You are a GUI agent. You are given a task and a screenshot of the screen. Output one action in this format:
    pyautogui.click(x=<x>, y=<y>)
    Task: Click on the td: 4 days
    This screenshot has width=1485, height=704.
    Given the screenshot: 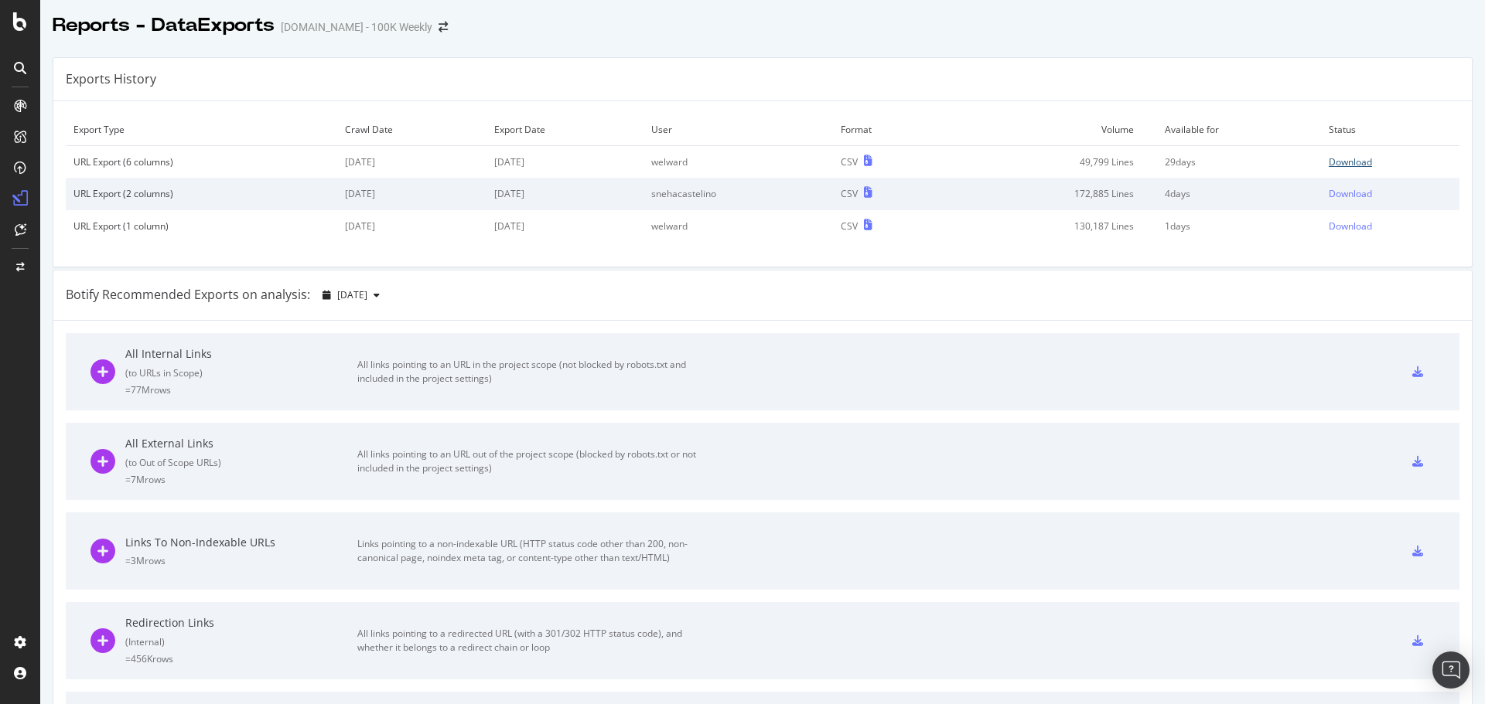 What is the action you would take?
    pyautogui.click(x=1239, y=193)
    